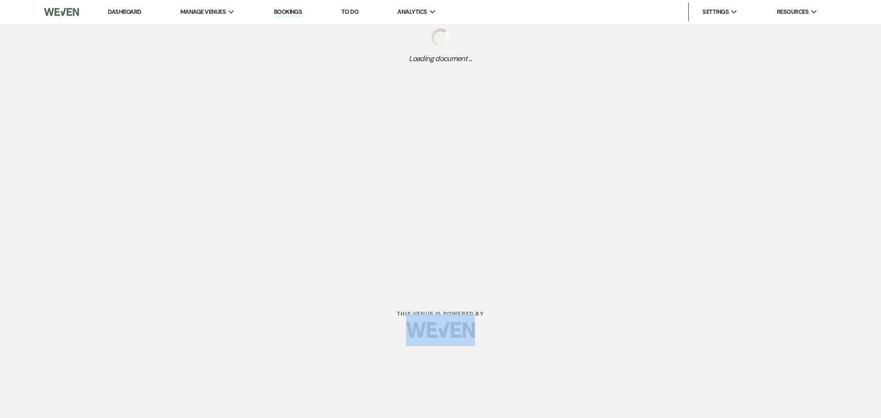  Describe the element at coordinates (288, 12) in the screenshot. I see `a: Bookings` at that location.